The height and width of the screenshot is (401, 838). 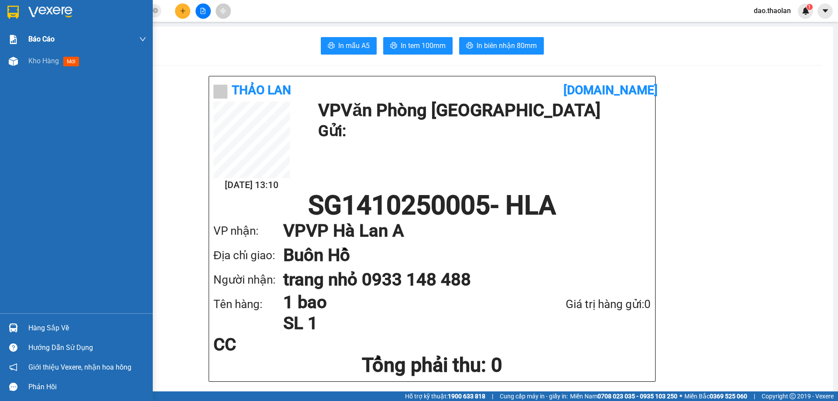 What do you see at coordinates (13, 39) in the screenshot?
I see `img: solution-icon` at bounding box center [13, 39].